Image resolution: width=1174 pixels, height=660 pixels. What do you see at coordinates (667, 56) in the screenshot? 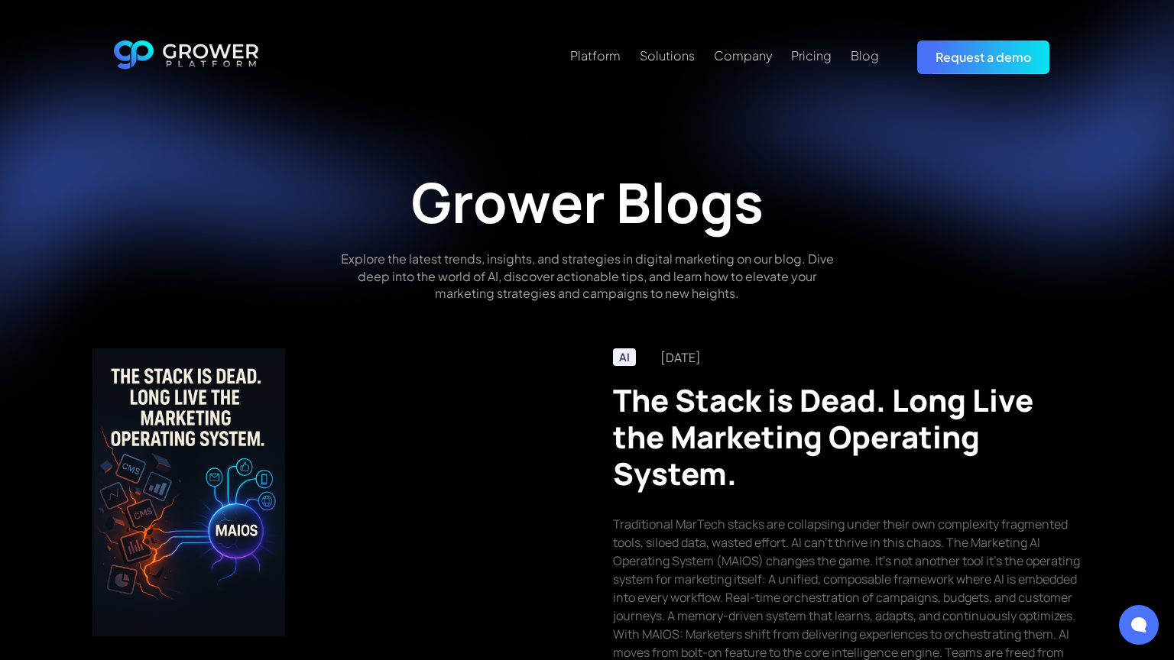
I see `a: Solutions` at bounding box center [667, 56].